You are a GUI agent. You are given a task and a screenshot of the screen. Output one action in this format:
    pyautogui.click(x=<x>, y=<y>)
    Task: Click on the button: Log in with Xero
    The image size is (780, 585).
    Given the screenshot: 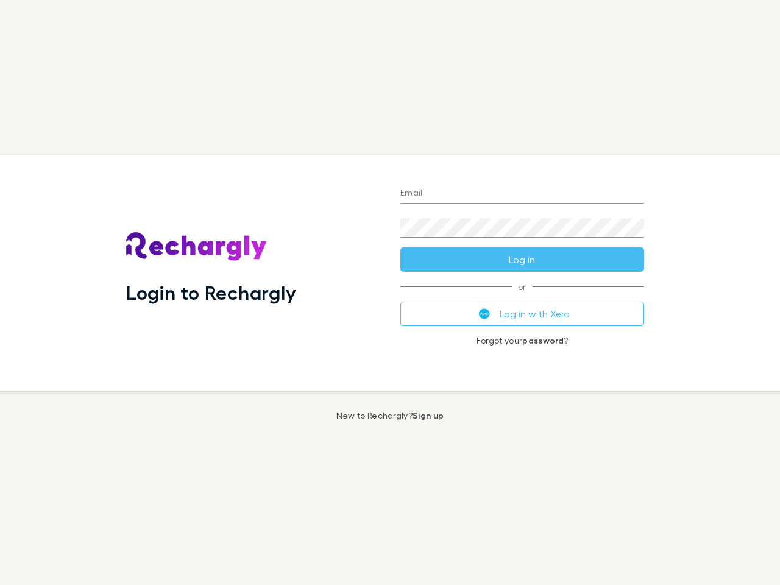 What is the action you would take?
    pyautogui.click(x=523, y=314)
    